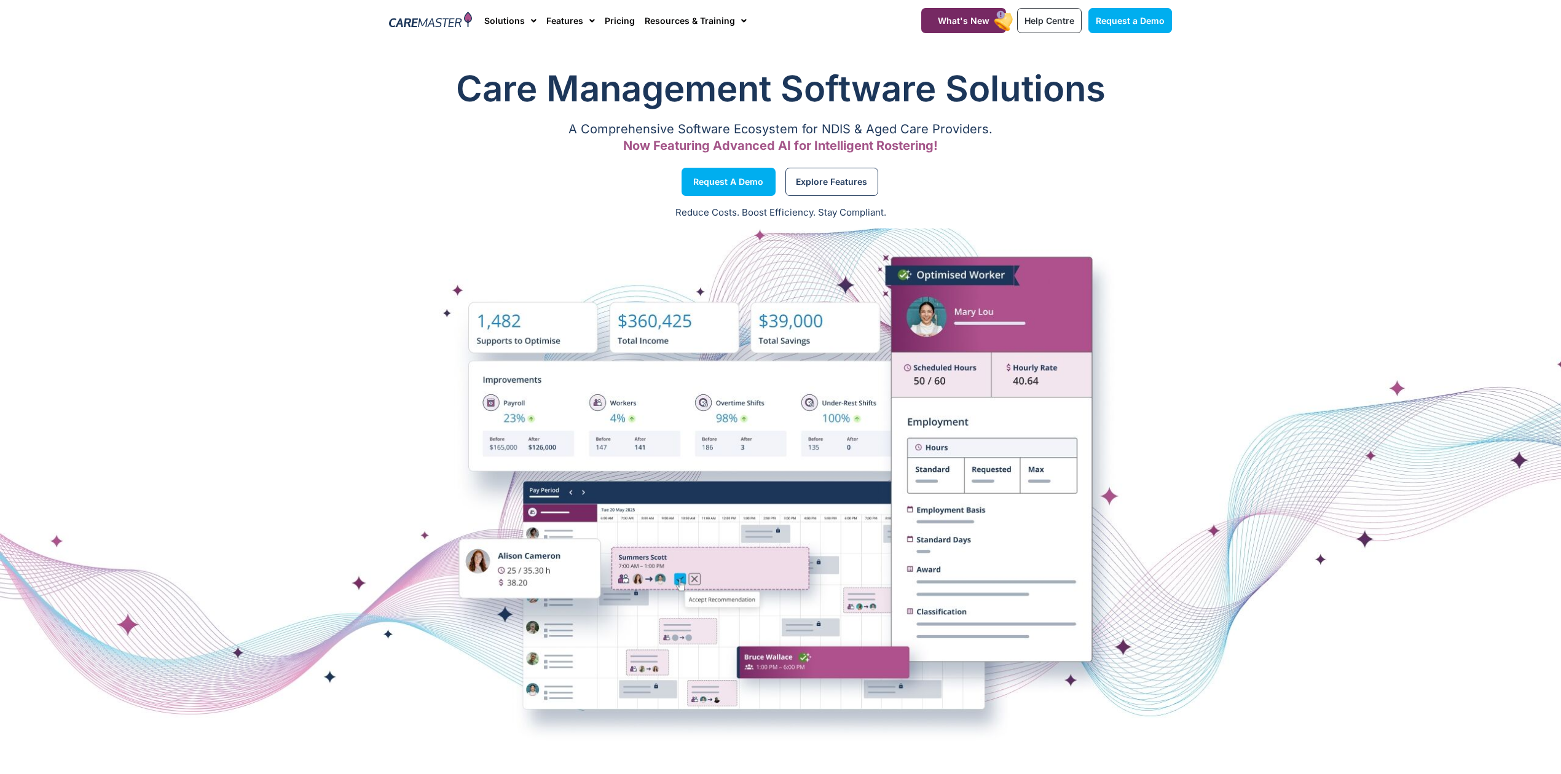  Describe the element at coordinates (780, 146) in the screenshot. I see `span: Now Featuring Advanced AI for Intelligent Rostering!` at that location.